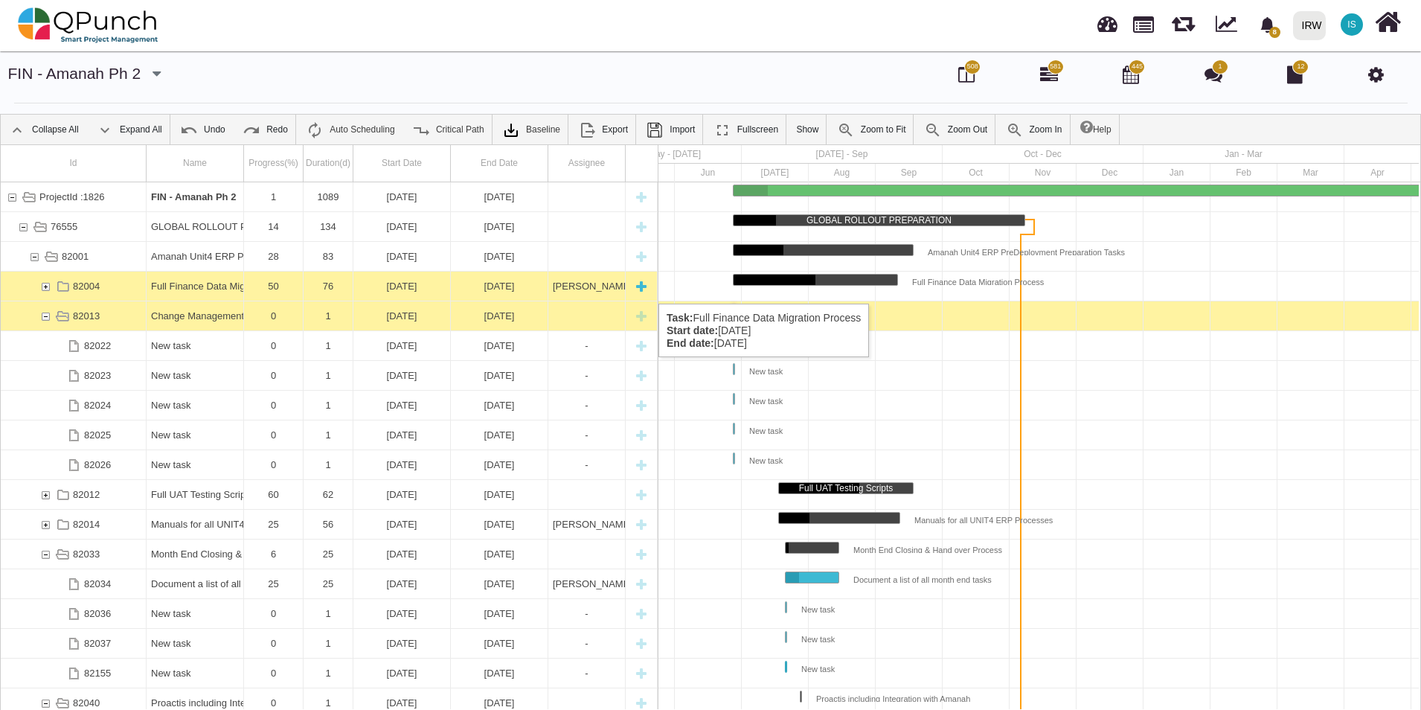  Describe the element at coordinates (74, 464) in the screenshot. I see `div: 82026` at that location.